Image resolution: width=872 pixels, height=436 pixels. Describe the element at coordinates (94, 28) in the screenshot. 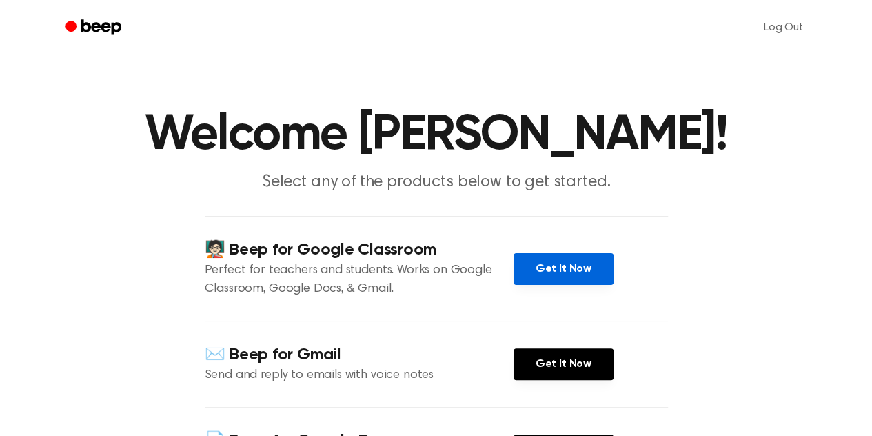

I see `a: Beep` at that location.